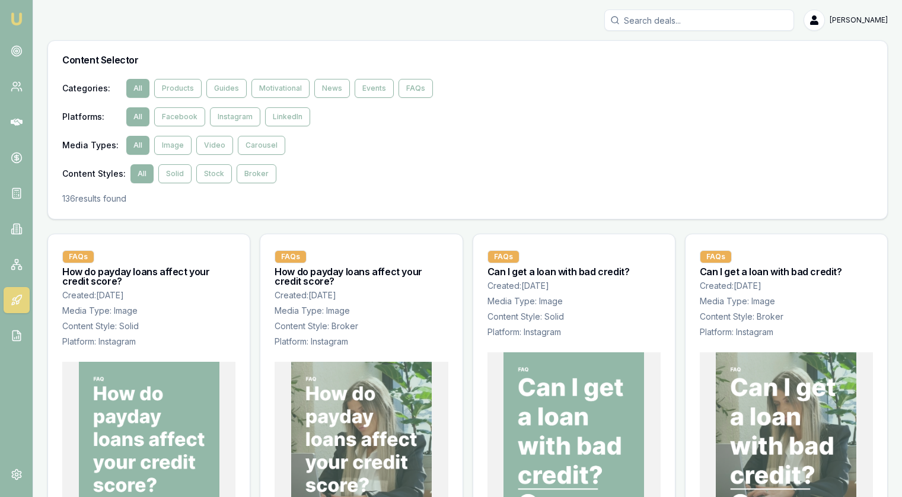 The image size is (902, 497). What do you see at coordinates (256, 174) in the screenshot?
I see `button: Broker` at bounding box center [256, 174].